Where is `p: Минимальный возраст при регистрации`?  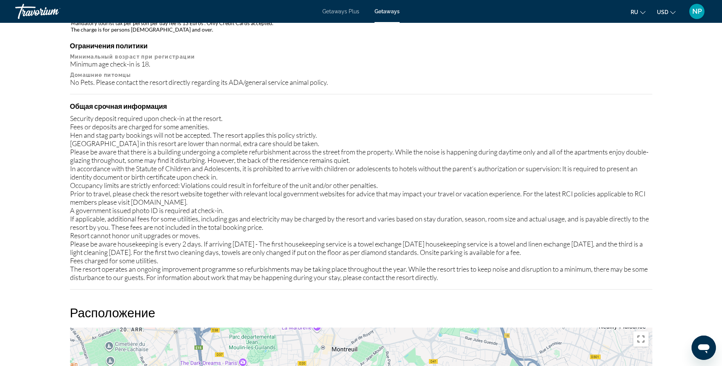 p: Минимальный возраст при регистрации is located at coordinates (361, 57).